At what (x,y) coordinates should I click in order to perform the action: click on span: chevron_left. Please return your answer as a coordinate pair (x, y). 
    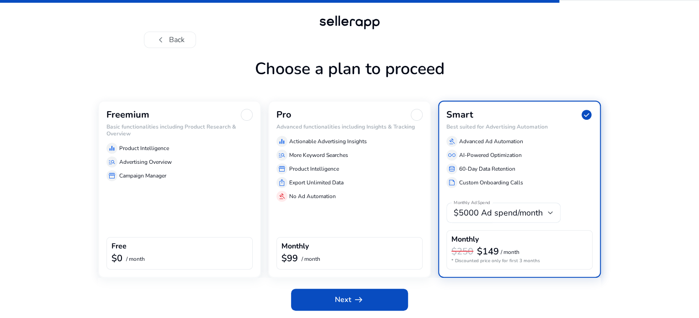
    Looking at the image, I should click on (161, 40).